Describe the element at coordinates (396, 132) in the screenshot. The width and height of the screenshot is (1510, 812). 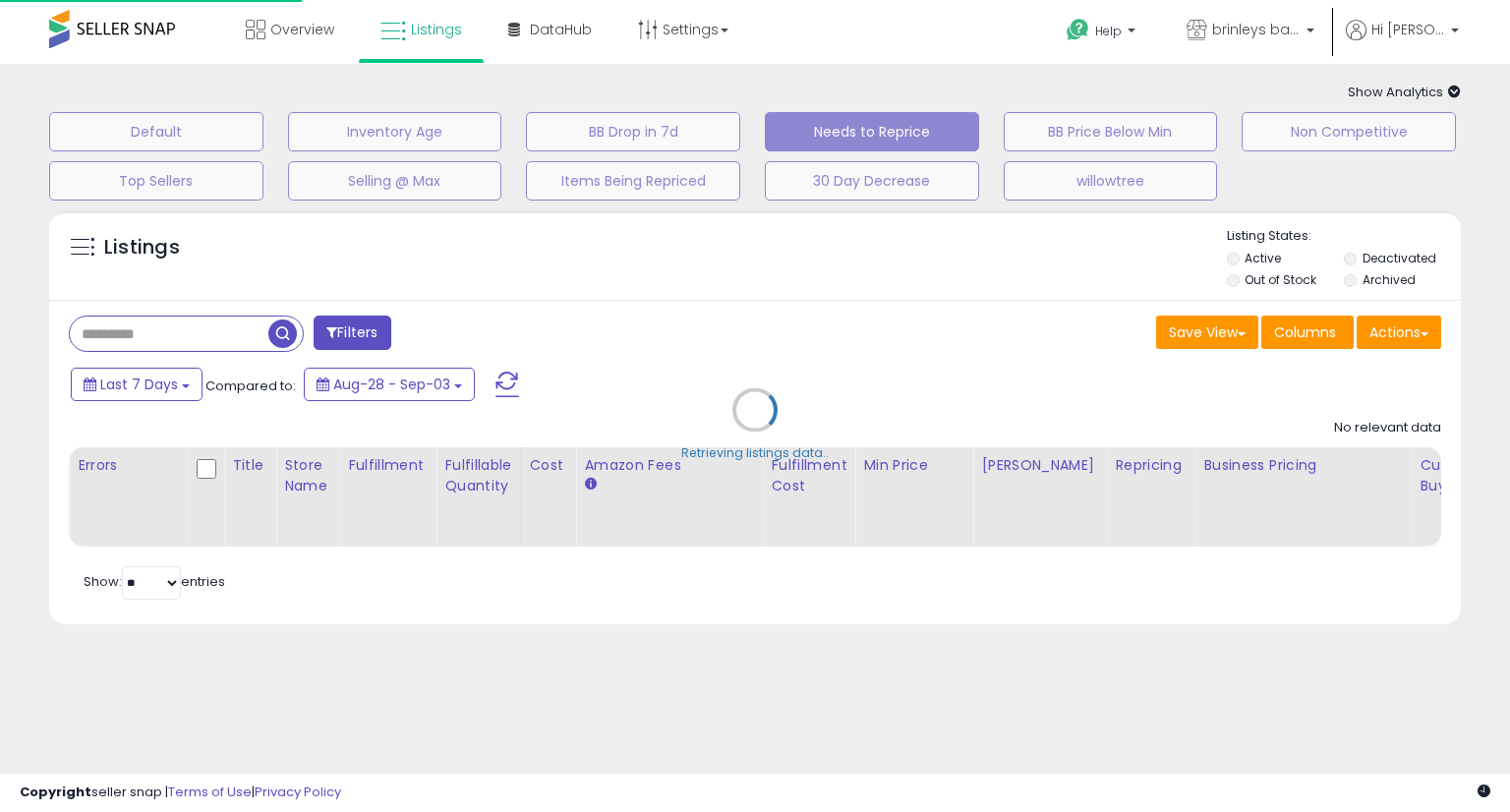
I see `button: Inventory Age` at that location.